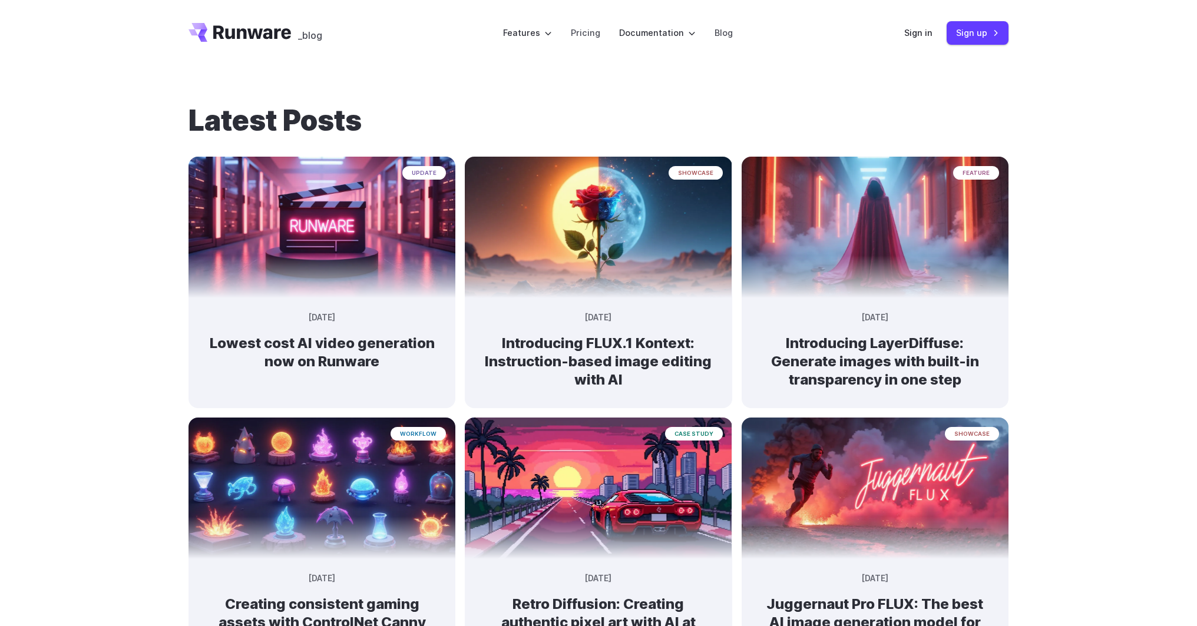 The image size is (1197, 626). I want to click on a: Surreal rose in a desert landscape, split between day and night with the sun and moon aligned beh..., so click(598, 348).